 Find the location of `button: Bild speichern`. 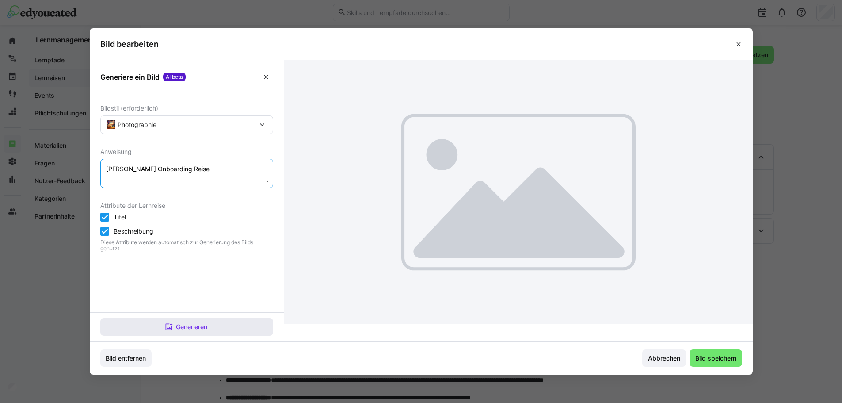

button: Bild speichern is located at coordinates (716, 358).